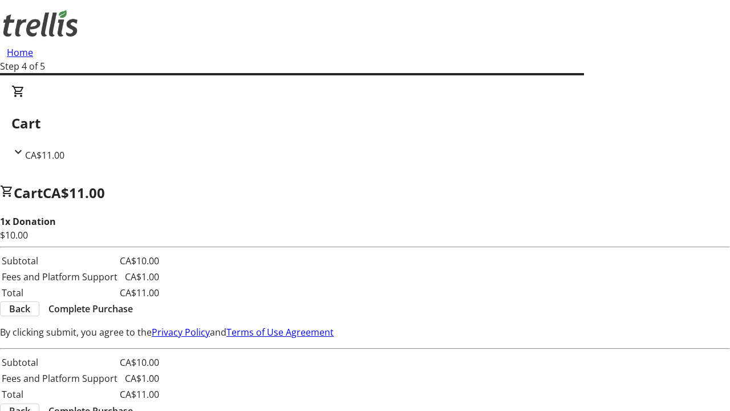 The image size is (730, 411). I want to click on a: Privacy Policy, so click(181, 332).